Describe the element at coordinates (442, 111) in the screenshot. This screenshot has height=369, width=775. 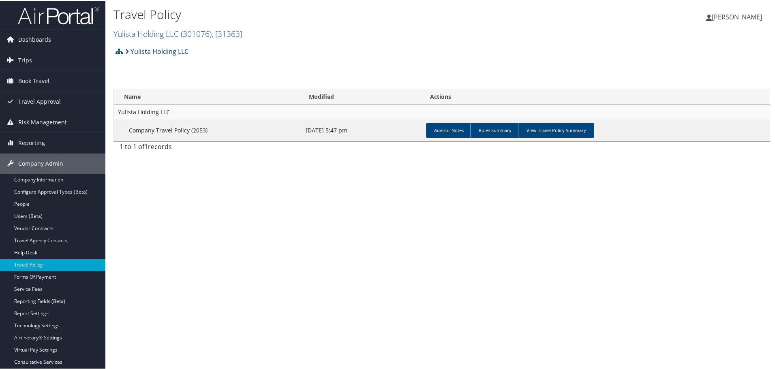
I see `td: Yulista Holding LLC` at that location.